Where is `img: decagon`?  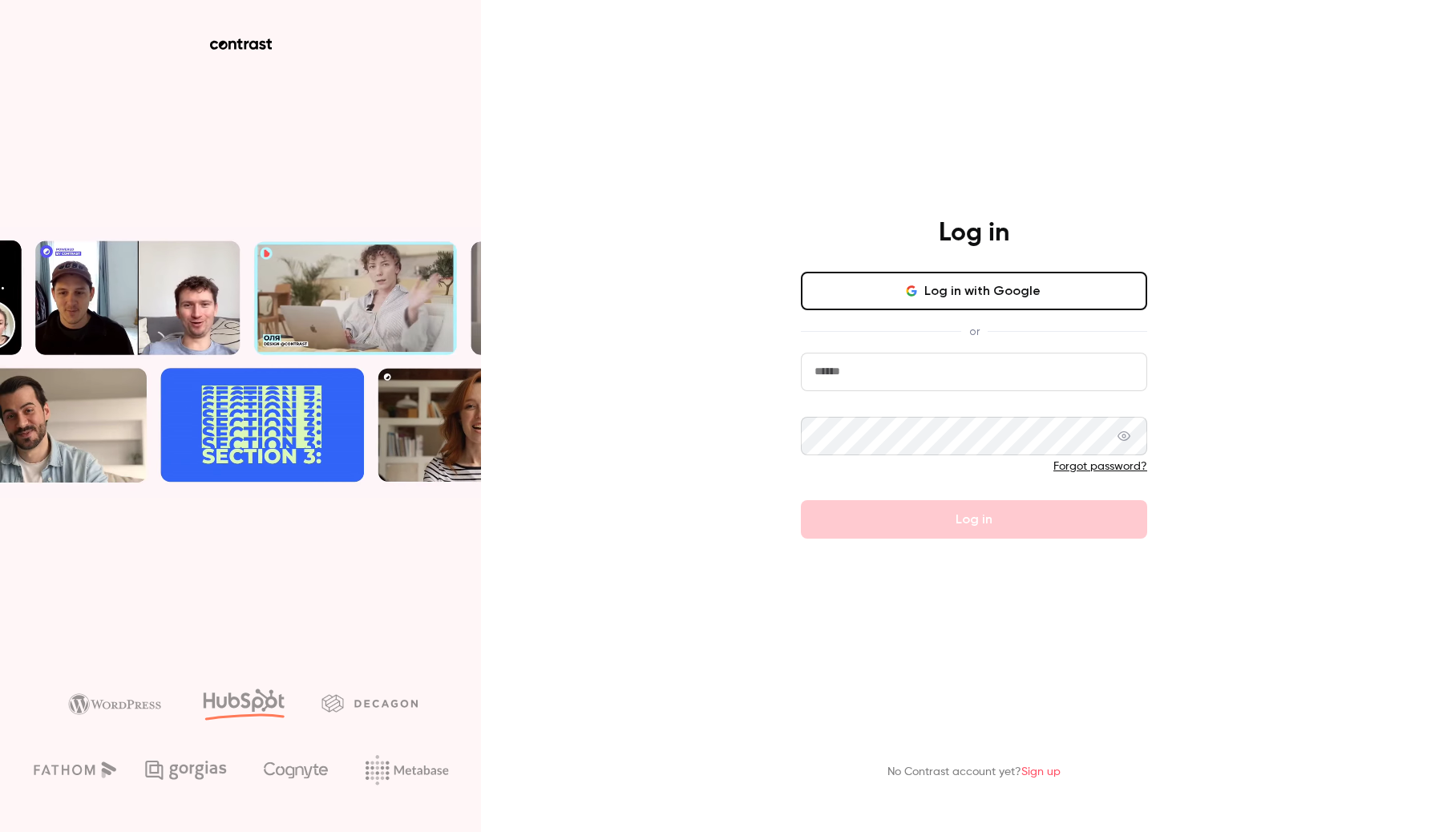 img: decagon is located at coordinates (370, 703).